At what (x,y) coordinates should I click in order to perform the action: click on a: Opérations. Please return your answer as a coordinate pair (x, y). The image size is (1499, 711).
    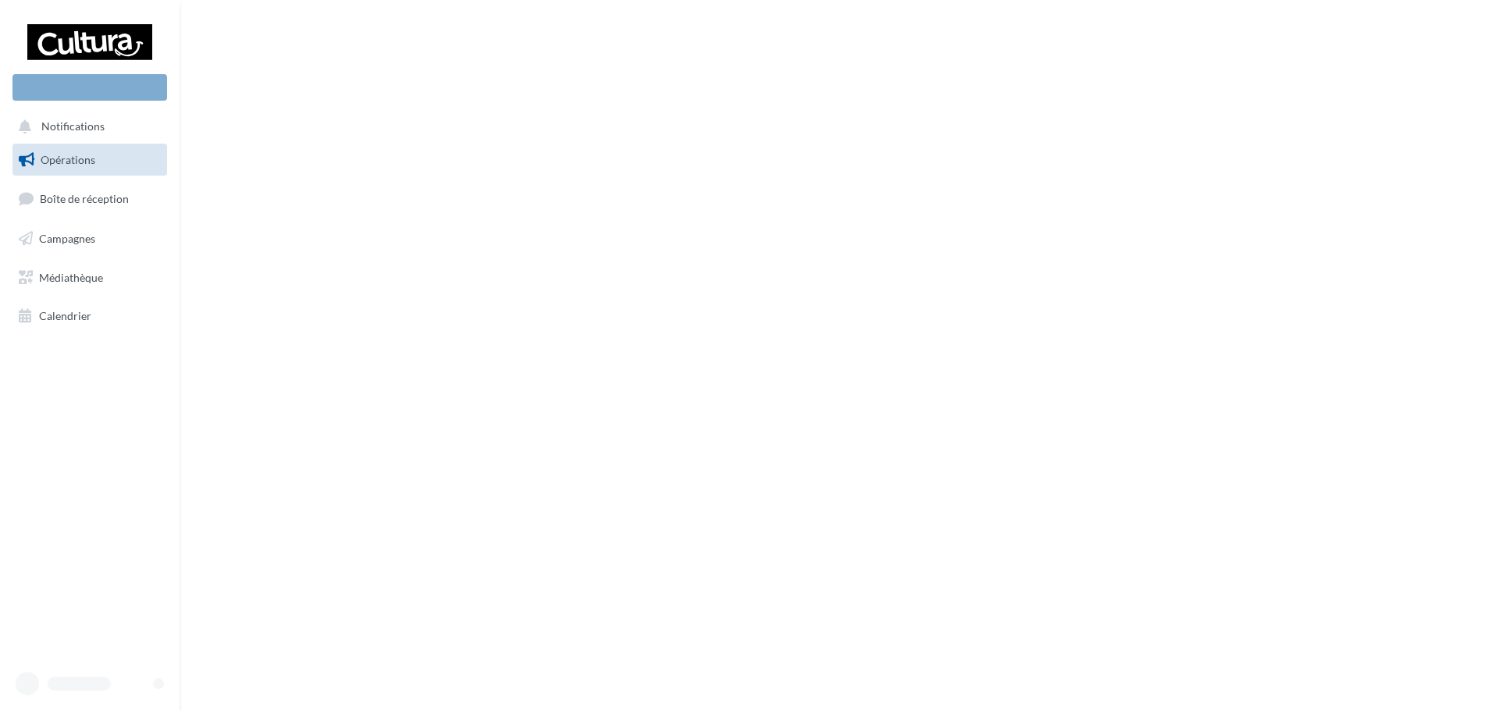
    Looking at the image, I should click on (90, 160).